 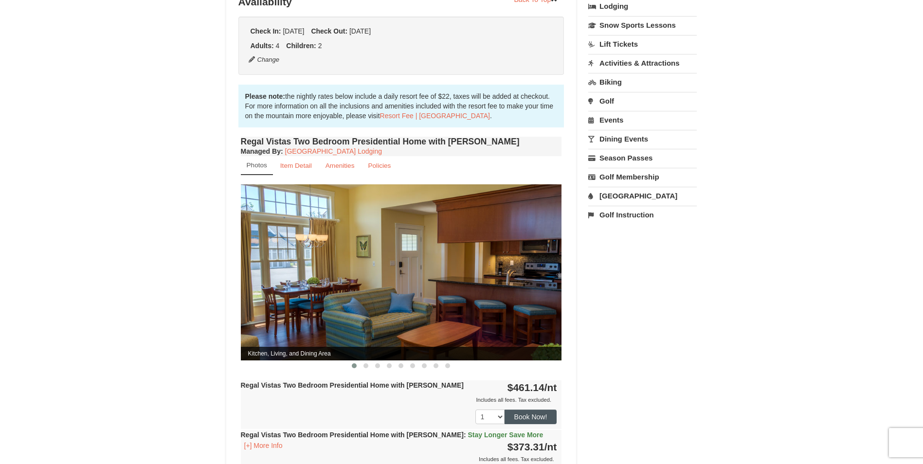 I want to click on button: Book Now!, so click(x=531, y=417).